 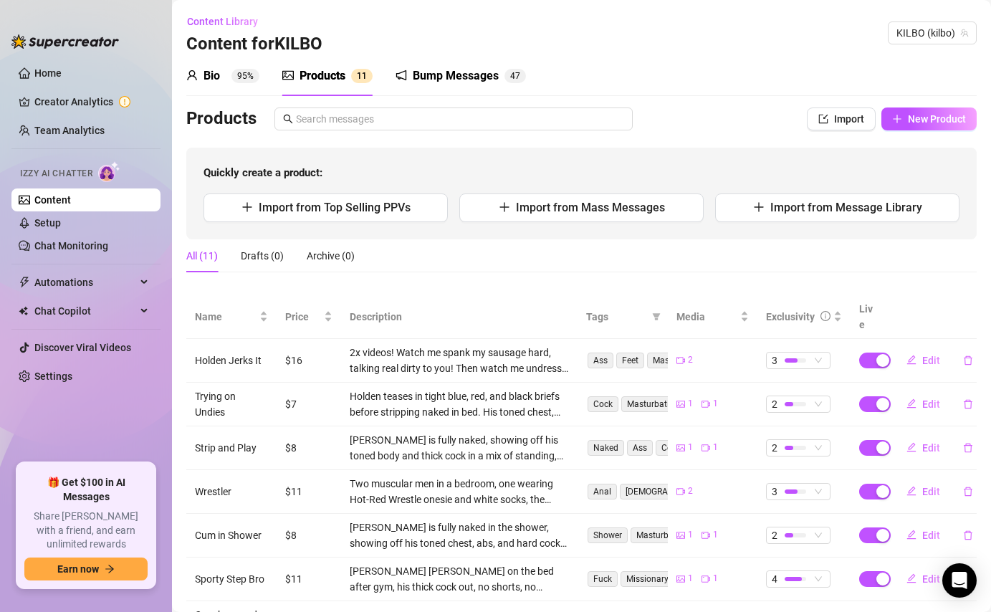 What do you see at coordinates (231, 448) in the screenshot?
I see `td: Strip and Play` at bounding box center [231, 448].